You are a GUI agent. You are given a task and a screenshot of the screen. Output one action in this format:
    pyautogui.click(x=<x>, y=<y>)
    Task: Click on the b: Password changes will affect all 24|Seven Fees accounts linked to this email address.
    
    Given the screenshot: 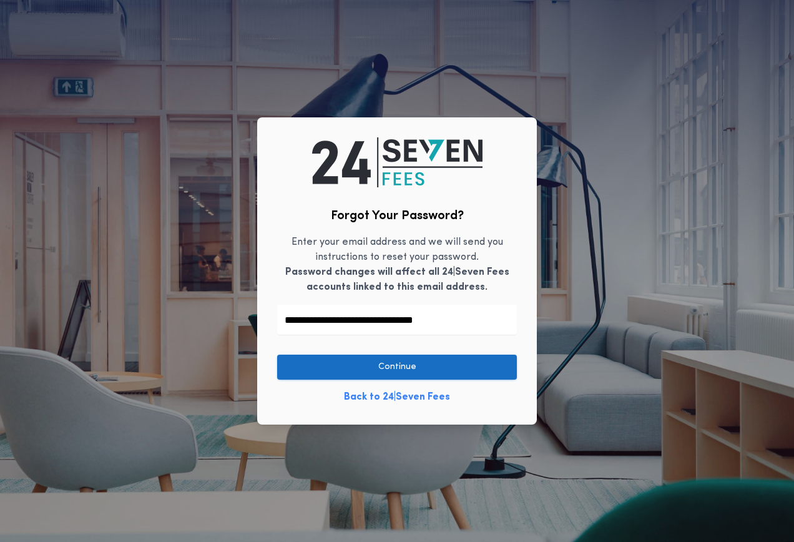 What is the action you would take?
    pyautogui.click(x=397, y=280)
    